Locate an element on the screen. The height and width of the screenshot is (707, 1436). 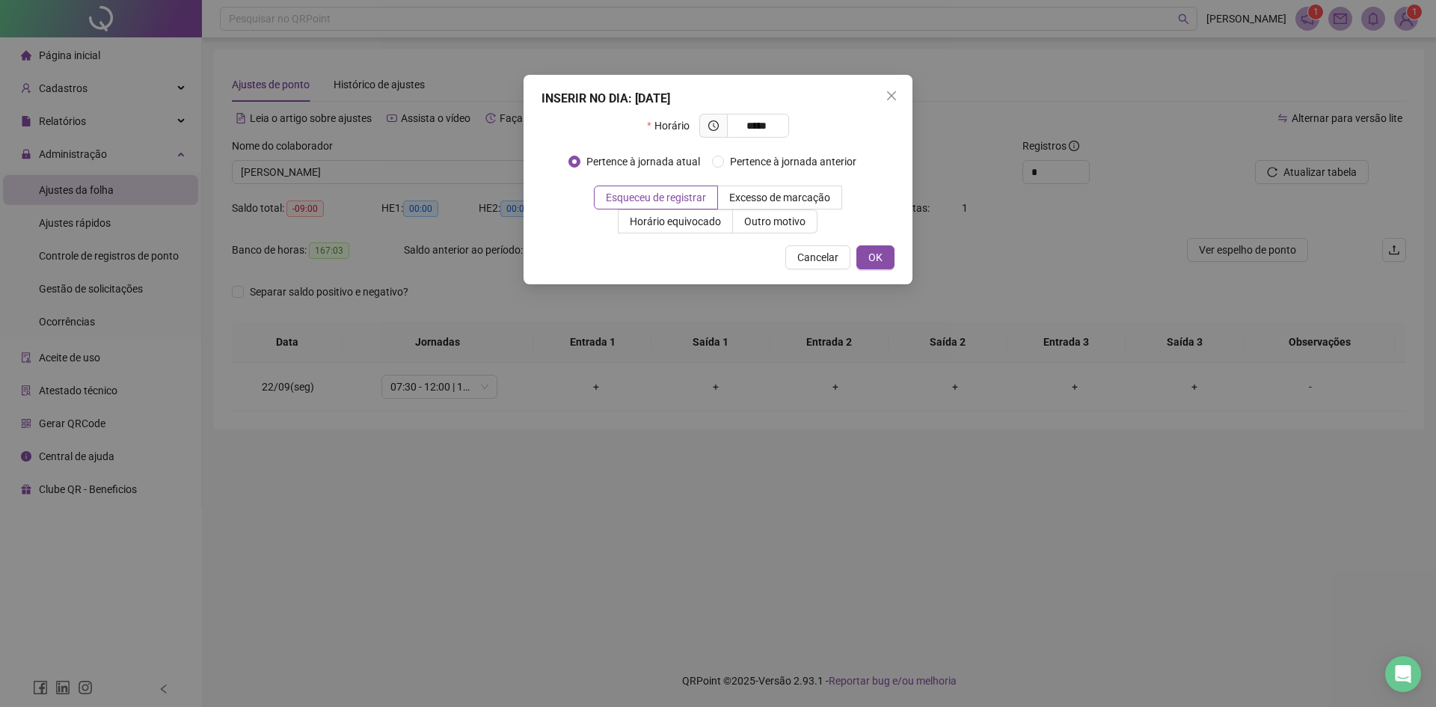
span: Pertence à jornada atual is located at coordinates (643, 162).